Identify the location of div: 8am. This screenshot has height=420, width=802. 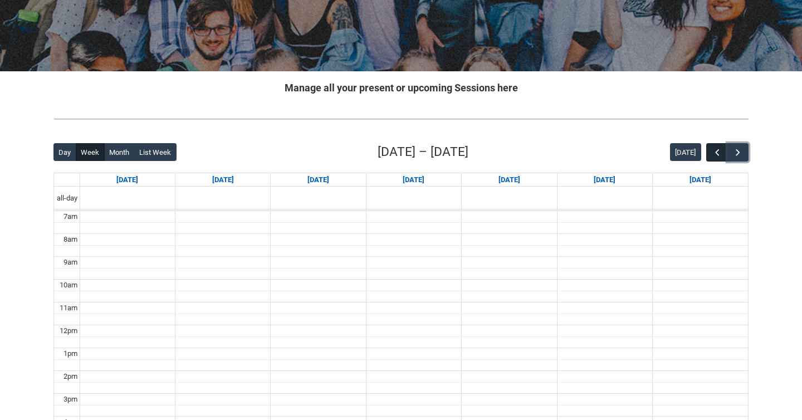
(70, 240).